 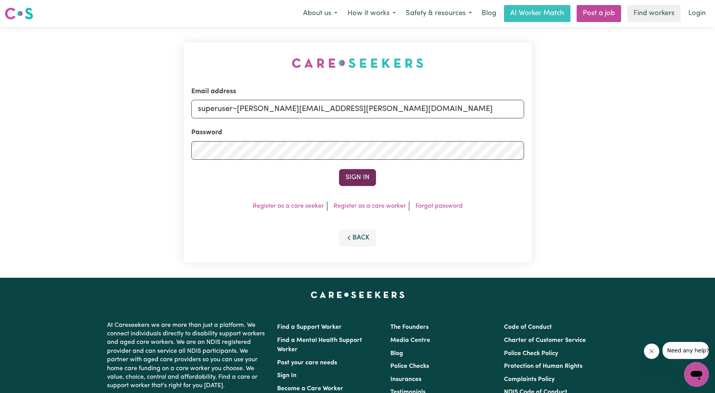 What do you see at coordinates (19, 14) in the screenshot?
I see `img: Careseekers logo` at bounding box center [19, 14].